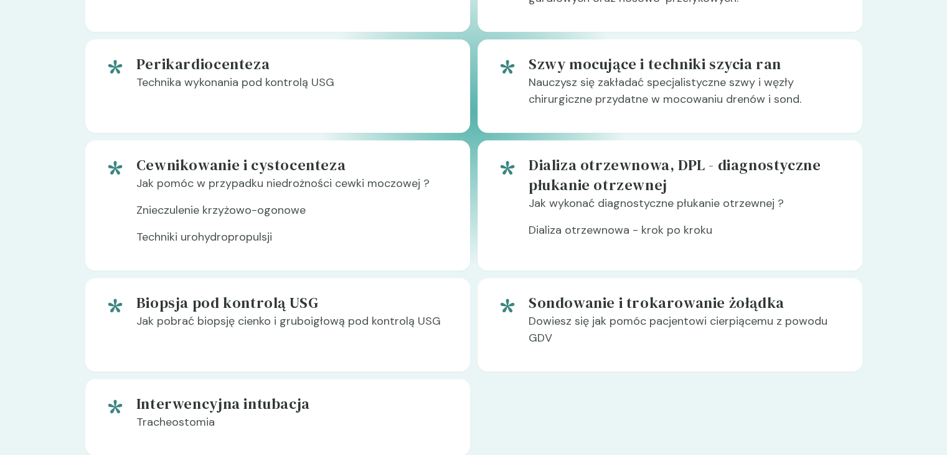 The height and width of the screenshot is (455, 947). What do you see at coordinates (293, 165) in the screenshot?
I see `h5: Cewnikowanie i cystocenteza` at bounding box center [293, 165].